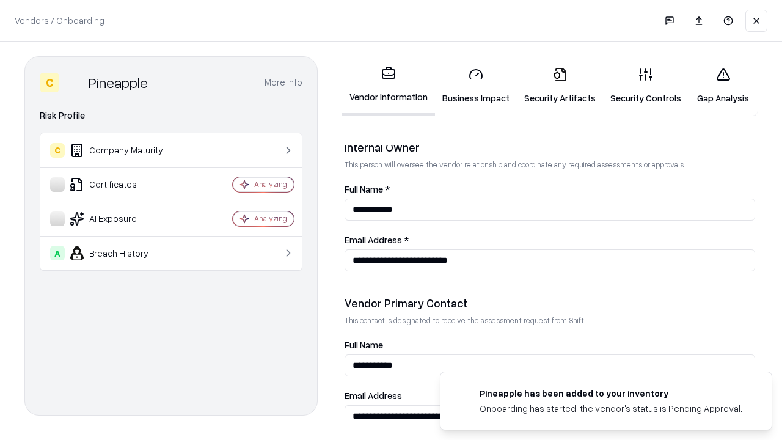 The height and width of the screenshot is (440, 782). Describe the element at coordinates (611, 393) in the screenshot. I see `div: Pineapple has been added to your inventory` at that location.